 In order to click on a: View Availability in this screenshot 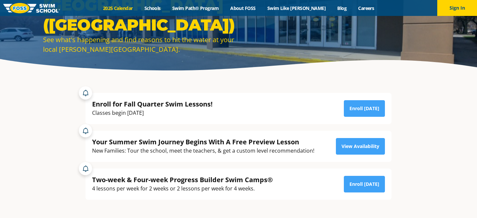, I will do `click(361, 146)`.